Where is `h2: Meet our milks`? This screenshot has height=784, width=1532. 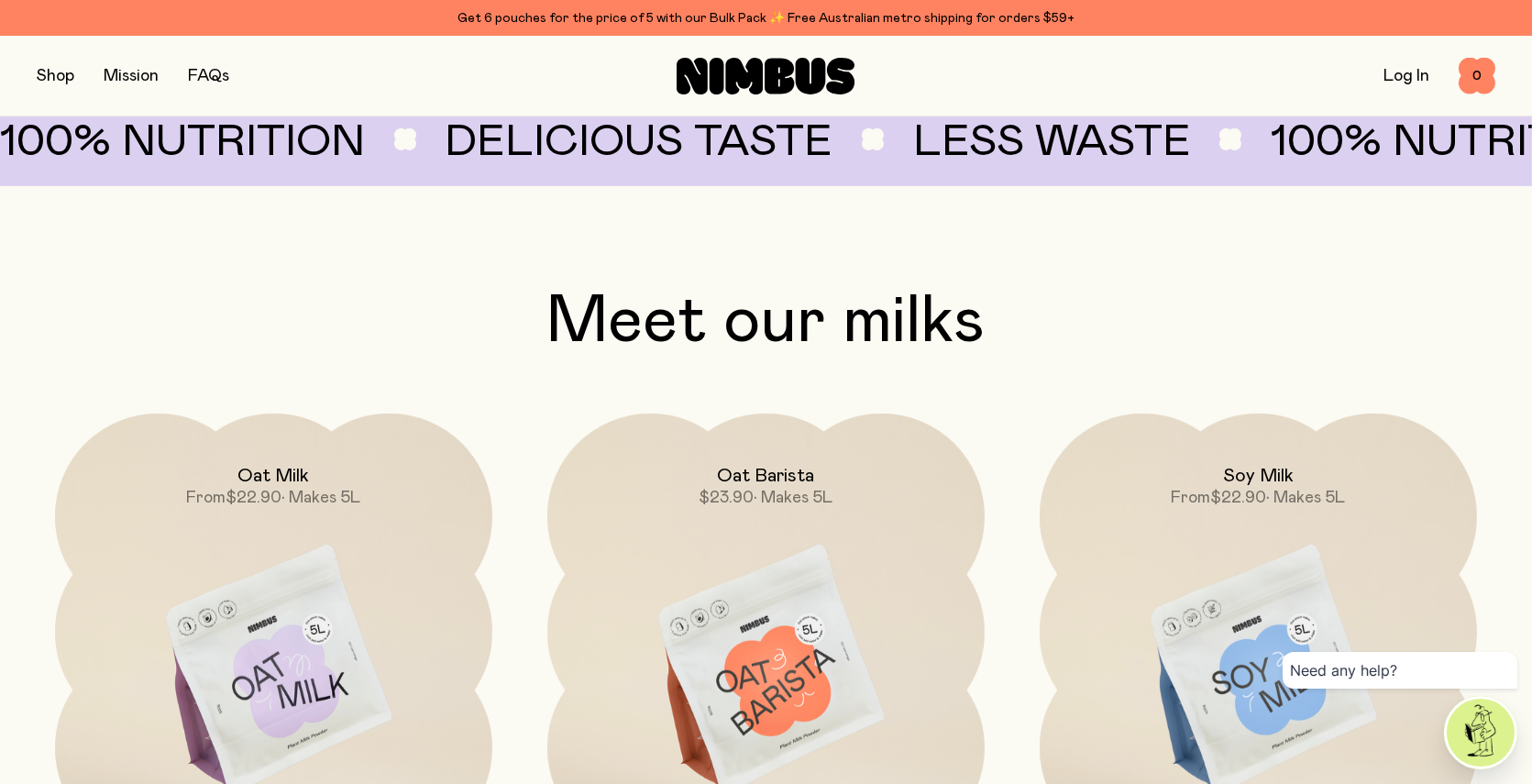
h2: Meet our milks is located at coordinates (766, 322).